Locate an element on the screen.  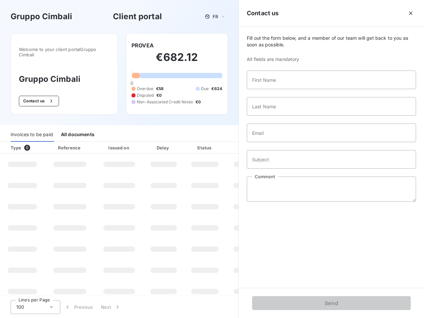
div: Amount is located at coordinates (249, 148).